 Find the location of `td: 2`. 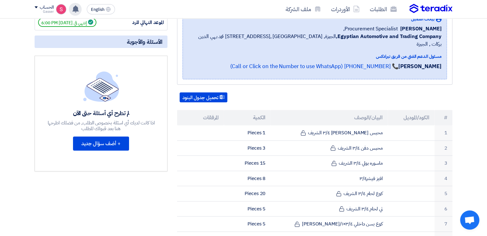

td: 2 is located at coordinates (444, 148).